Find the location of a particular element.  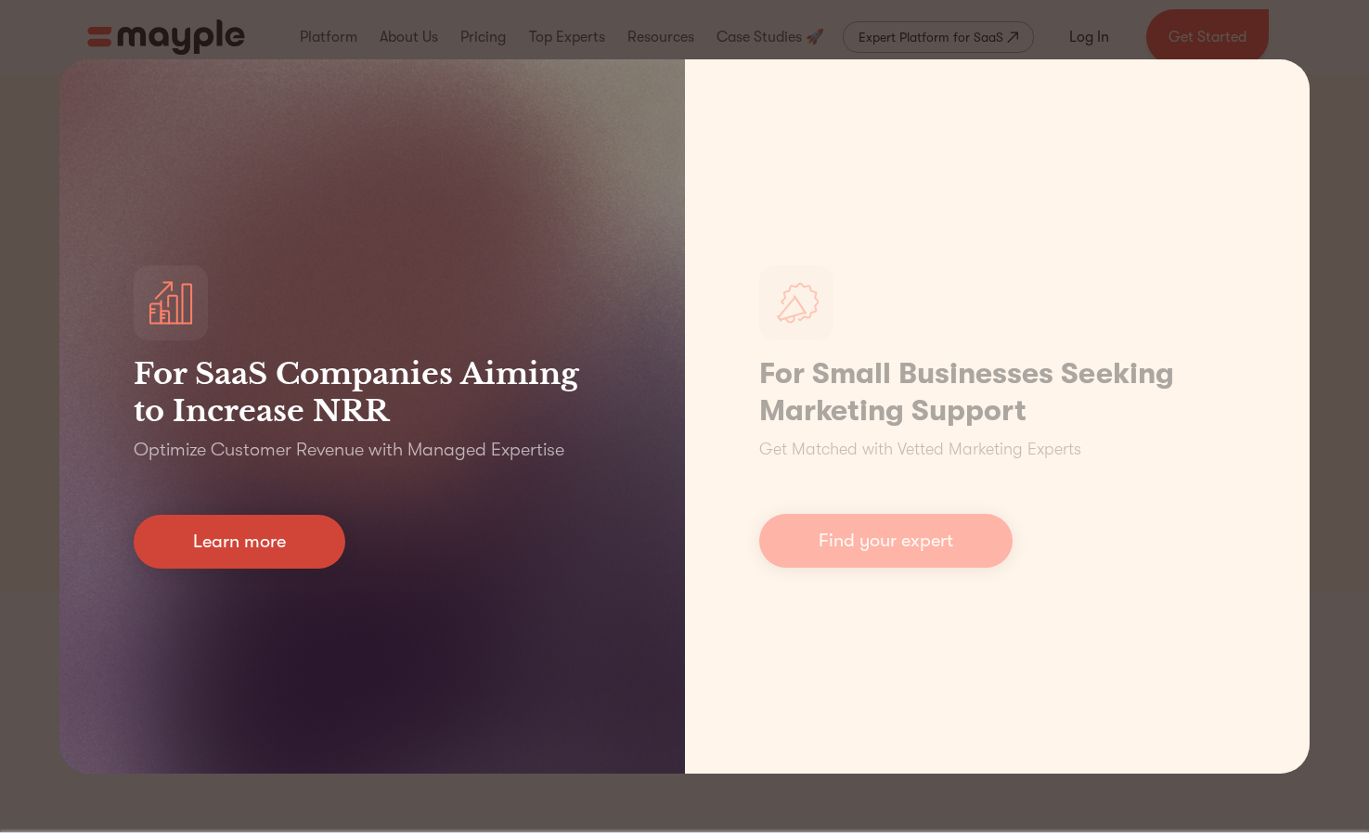

h3: For SaaS Companies Aiming to Increase NRR is located at coordinates (372, 393).